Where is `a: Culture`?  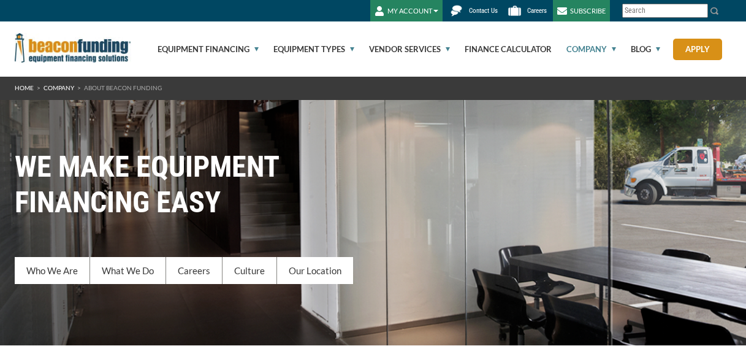
a: Culture is located at coordinates (250, 270).